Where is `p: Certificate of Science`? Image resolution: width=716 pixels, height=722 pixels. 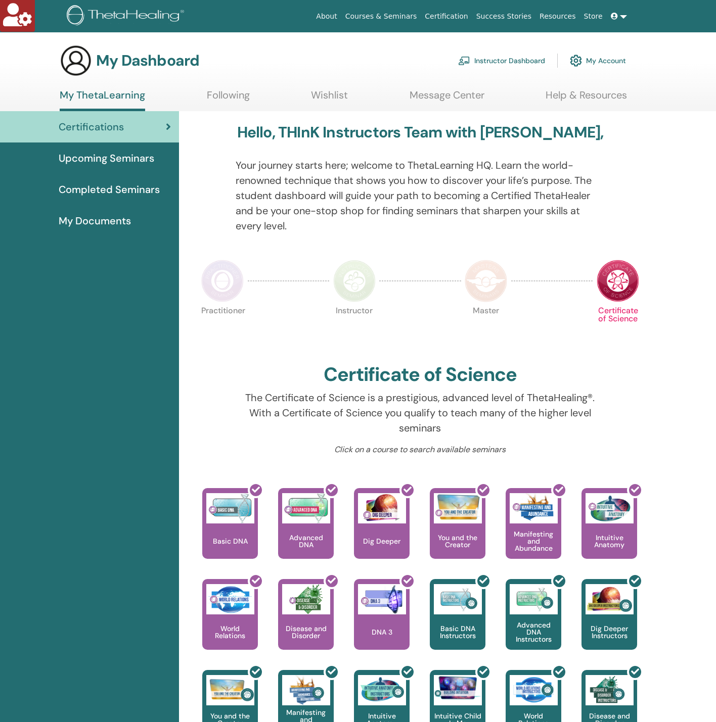 p: Certificate of Science is located at coordinates (618, 328).